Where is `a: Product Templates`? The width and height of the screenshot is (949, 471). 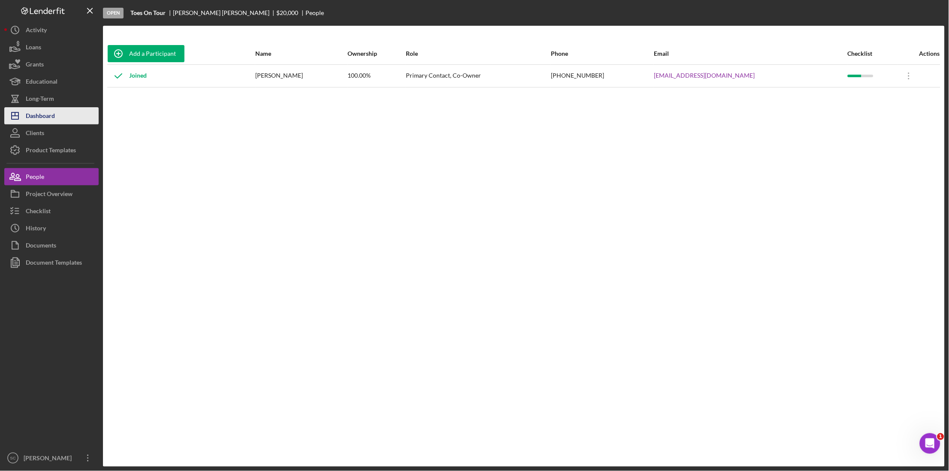 a: Product Templates is located at coordinates (51, 150).